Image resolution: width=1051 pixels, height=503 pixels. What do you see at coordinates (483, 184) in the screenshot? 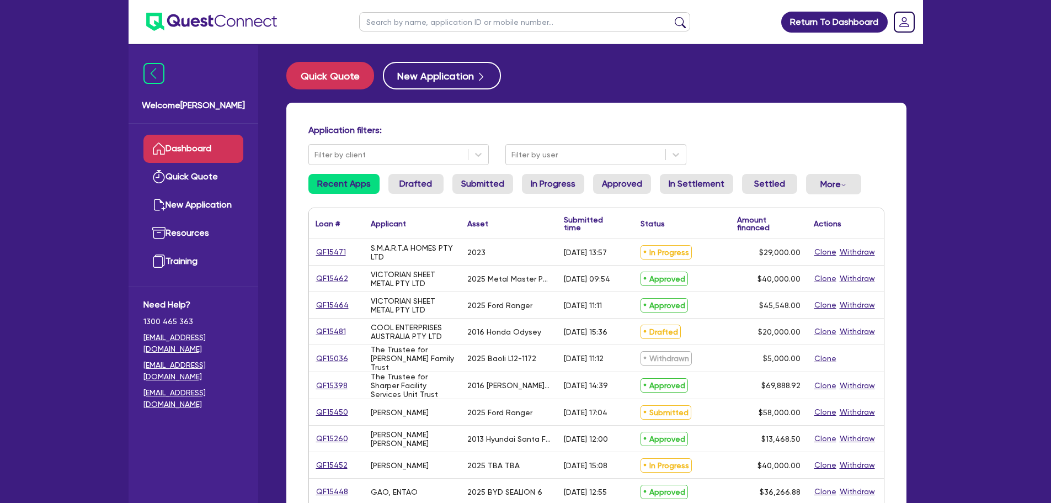
I see `a: Submitted` at bounding box center [483, 184].